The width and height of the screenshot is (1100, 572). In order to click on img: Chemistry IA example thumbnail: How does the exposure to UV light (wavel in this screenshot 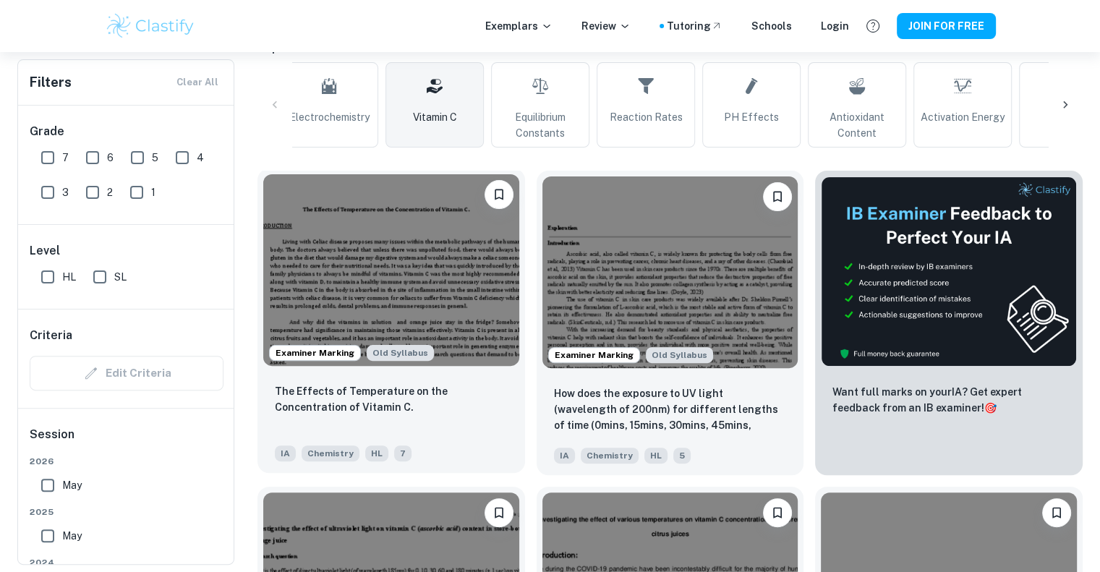, I will do `click(671, 272)`.